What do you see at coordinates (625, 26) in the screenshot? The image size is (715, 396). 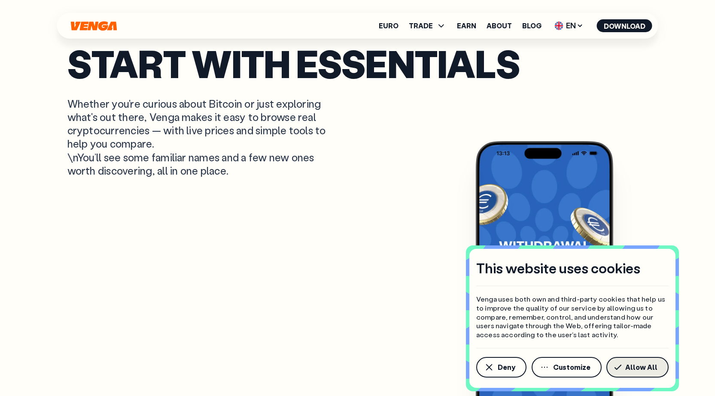 I see `a: Download` at bounding box center [625, 26].